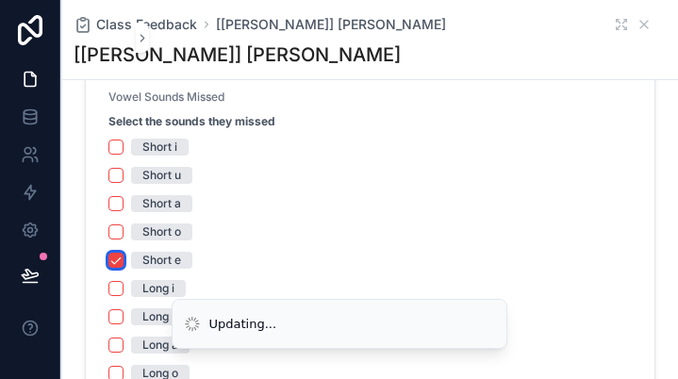 Image resolution: width=678 pixels, height=379 pixels. I want to click on a: Class Feedback, so click(135, 25).